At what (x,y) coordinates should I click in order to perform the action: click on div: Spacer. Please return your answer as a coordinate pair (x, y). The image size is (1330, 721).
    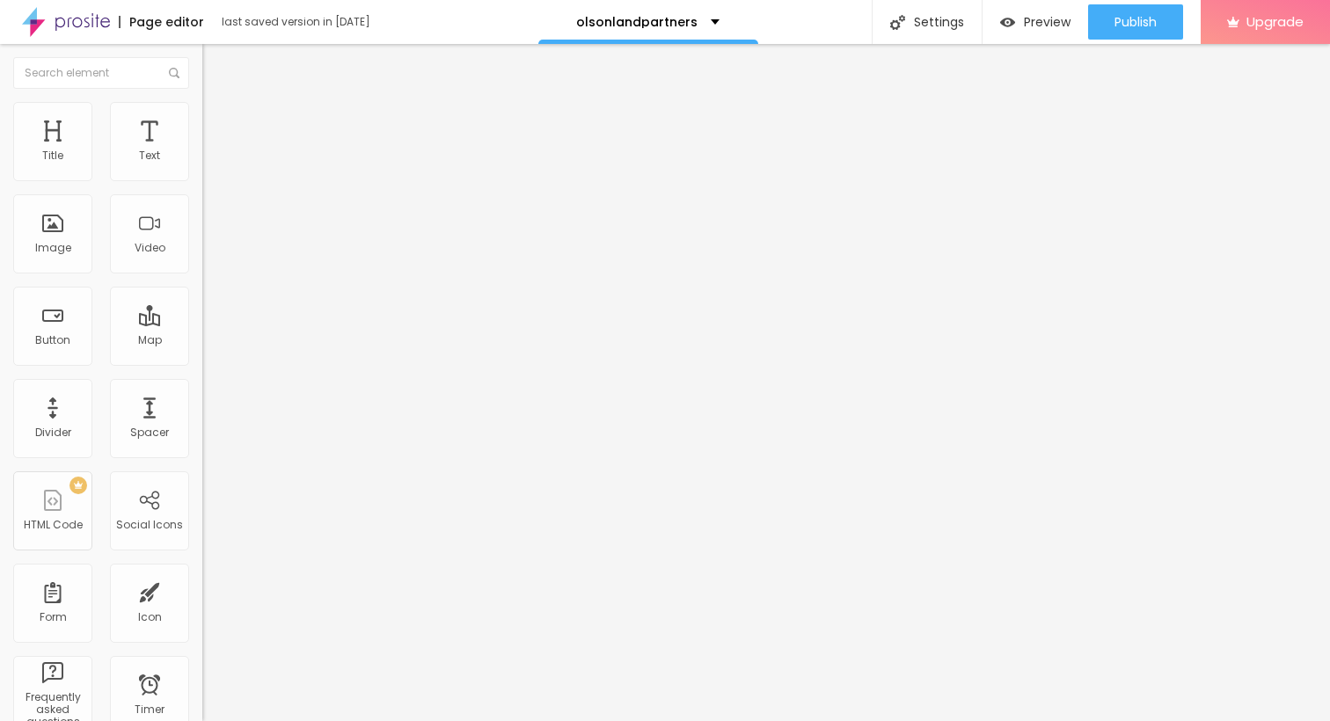
    Looking at the image, I should click on (150, 433).